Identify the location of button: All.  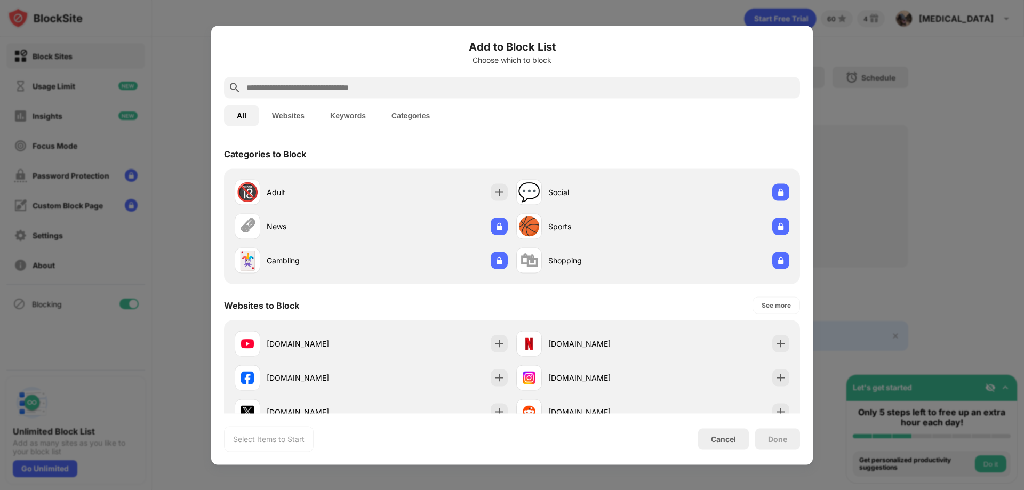
(242, 115).